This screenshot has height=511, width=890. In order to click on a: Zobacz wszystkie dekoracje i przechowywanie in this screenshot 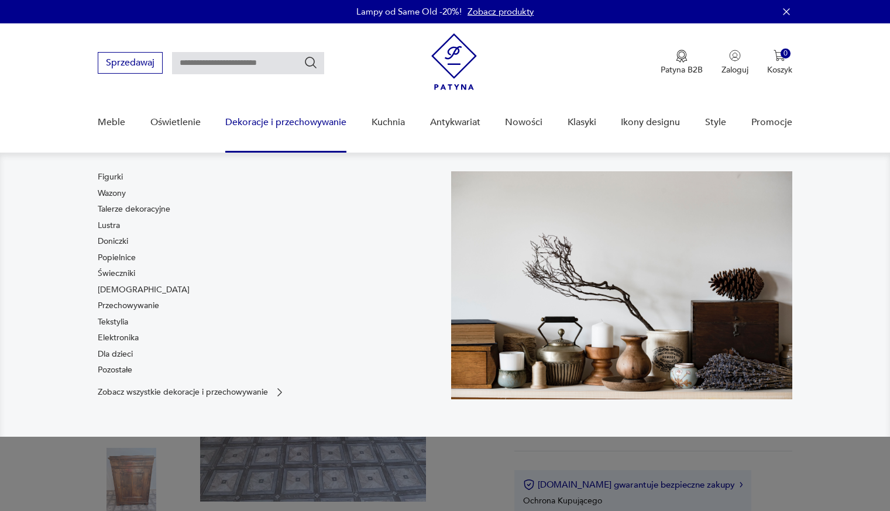, I will do `click(191, 393)`.